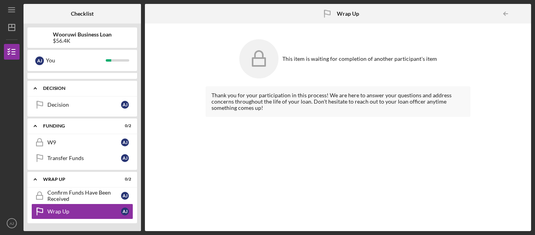 The image size is (535, 235). Describe the element at coordinates (82, 142) in the screenshot. I see `a: W9AJ` at that location.